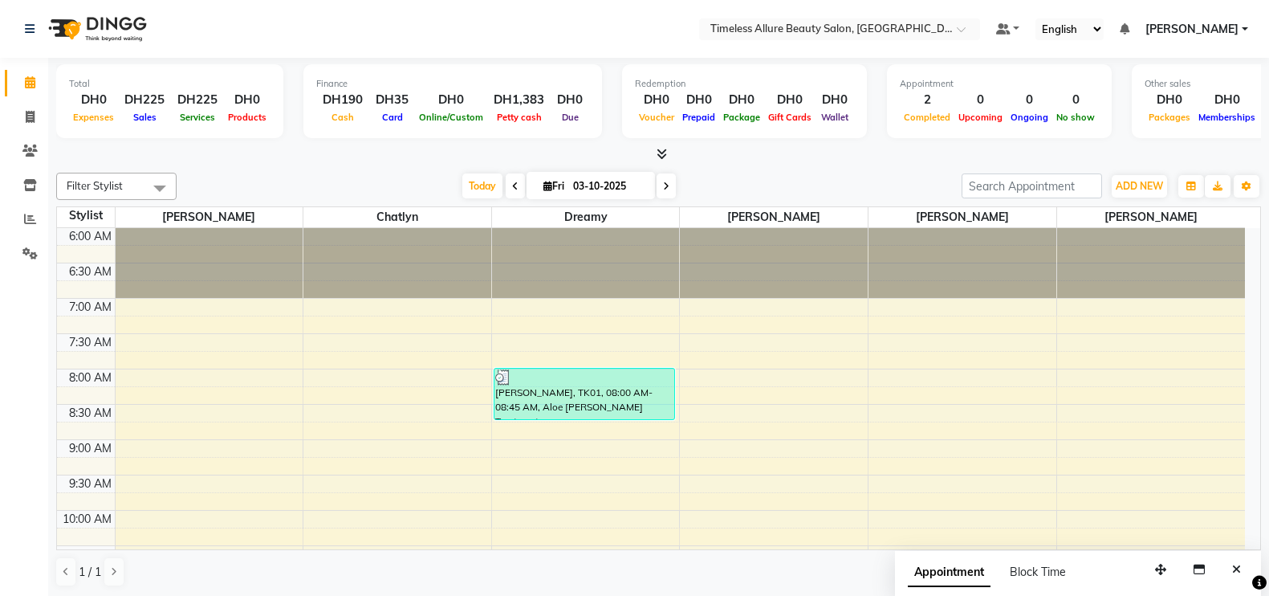  Describe the element at coordinates (392, 117) in the screenshot. I see `span: Card` at that location.